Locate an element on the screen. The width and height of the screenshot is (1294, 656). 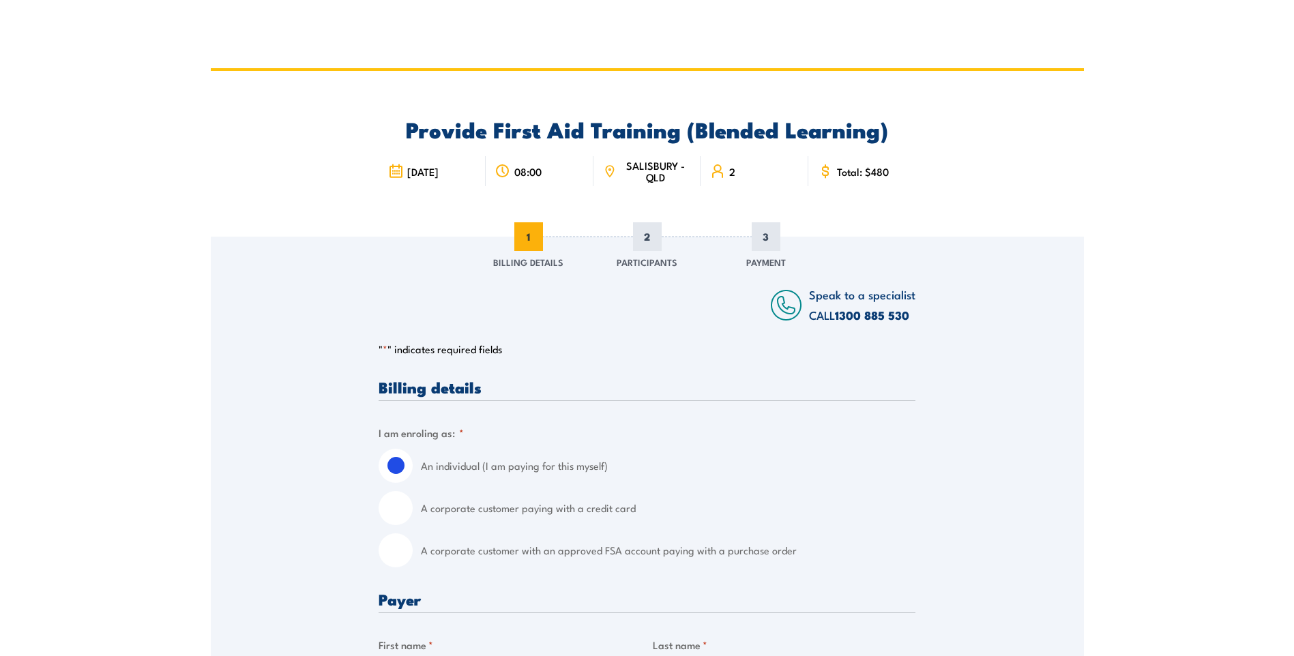
label: A corporate customer with an approved FSA account paying with a purchase order is located at coordinates (668, 551).